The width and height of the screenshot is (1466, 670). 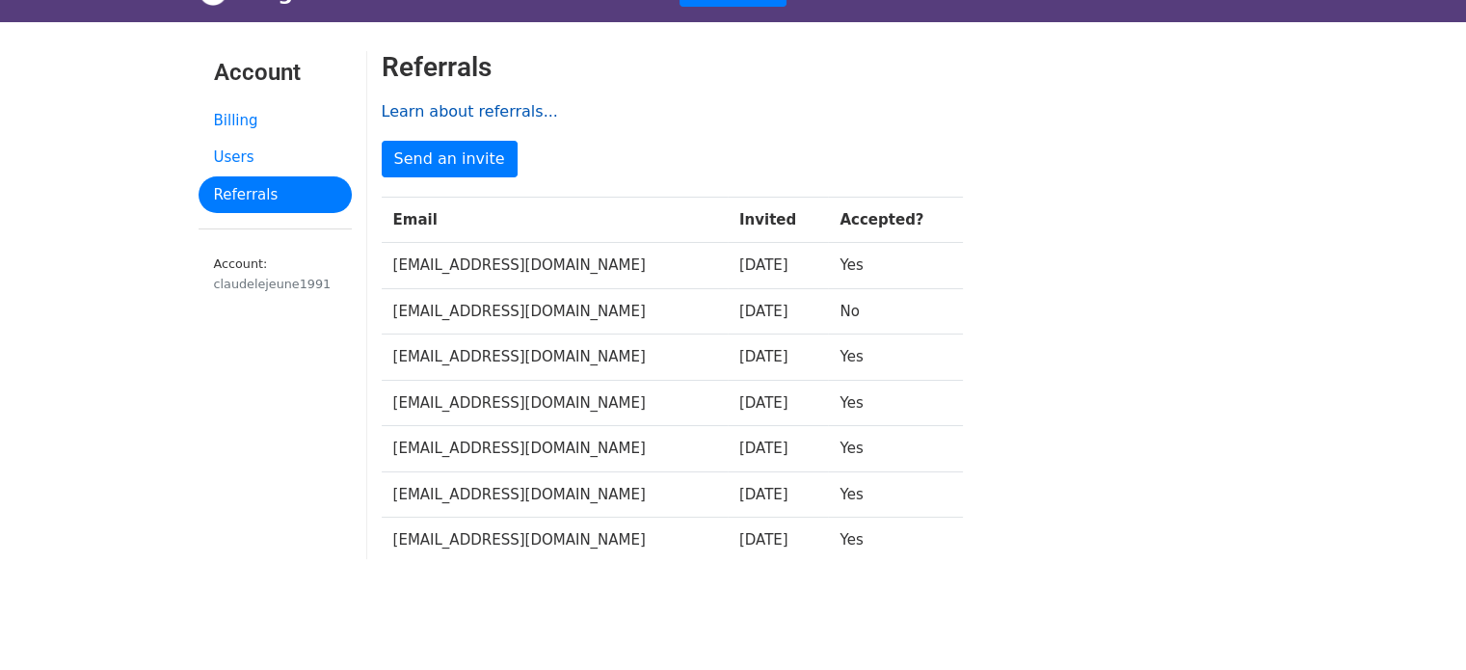 I want to click on a: Send an invite, so click(x=449, y=159).